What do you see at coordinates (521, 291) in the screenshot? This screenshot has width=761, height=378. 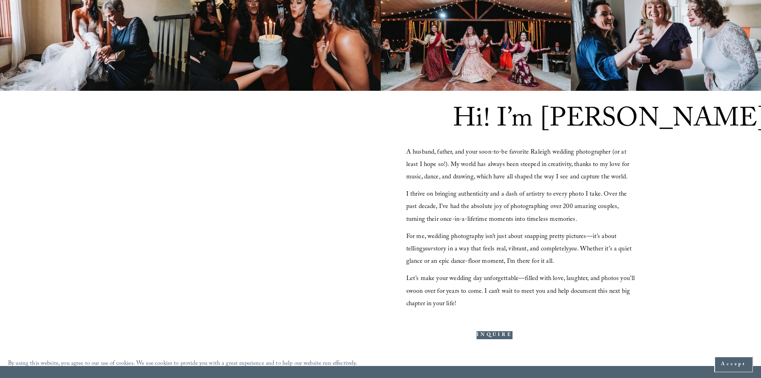 I see `span: Let’s make your wedding day unforgettable—filled with love, laughter, and photos you’ll swoon ove...` at bounding box center [521, 291].